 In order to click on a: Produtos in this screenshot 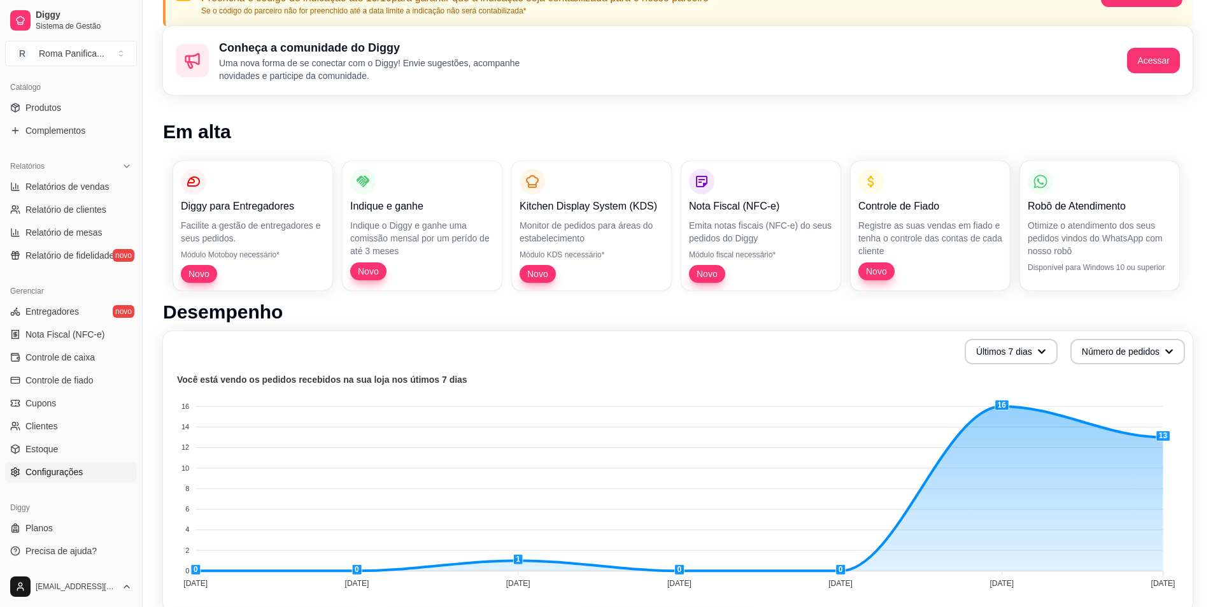, I will do `click(71, 108)`.